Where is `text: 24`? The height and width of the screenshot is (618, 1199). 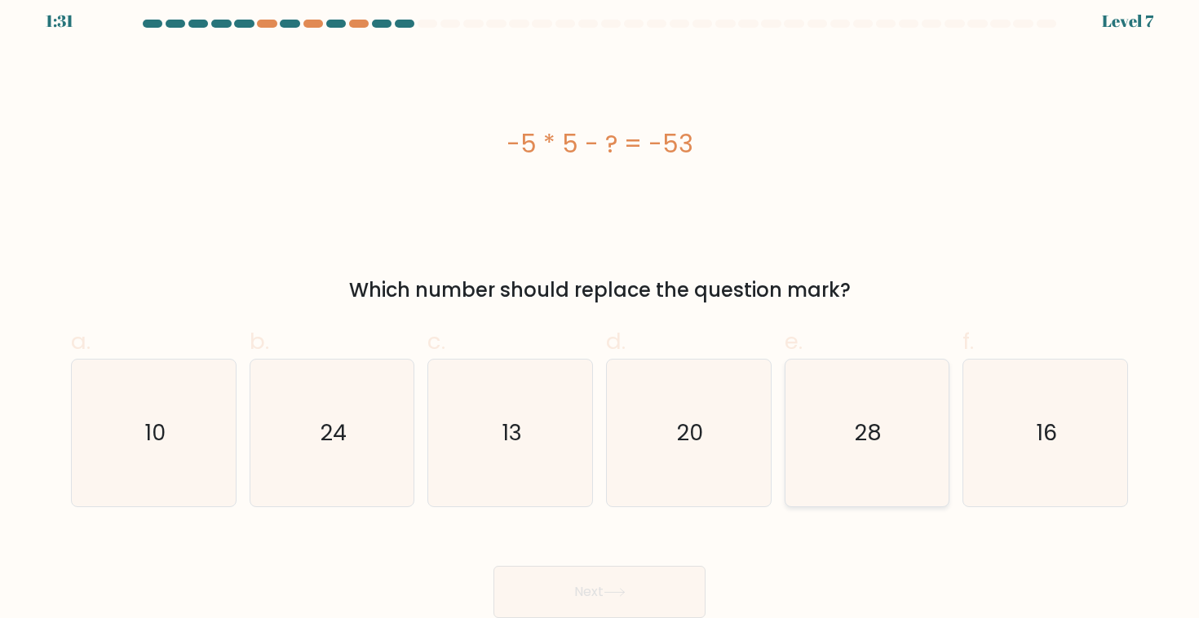
text: 24 is located at coordinates (334, 432).